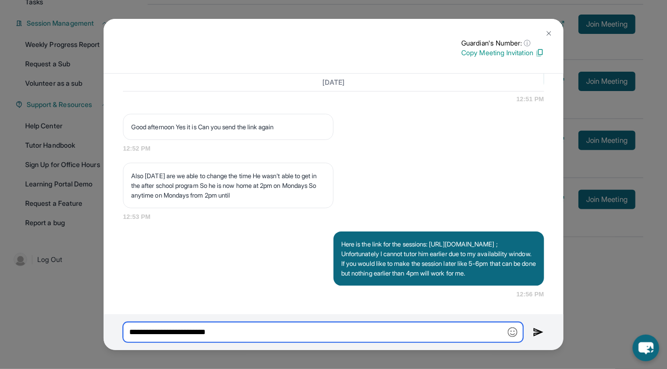 The height and width of the screenshot is (369, 667). Describe the element at coordinates (540, 53) in the screenshot. I see `img: Copy Icon` at that location.